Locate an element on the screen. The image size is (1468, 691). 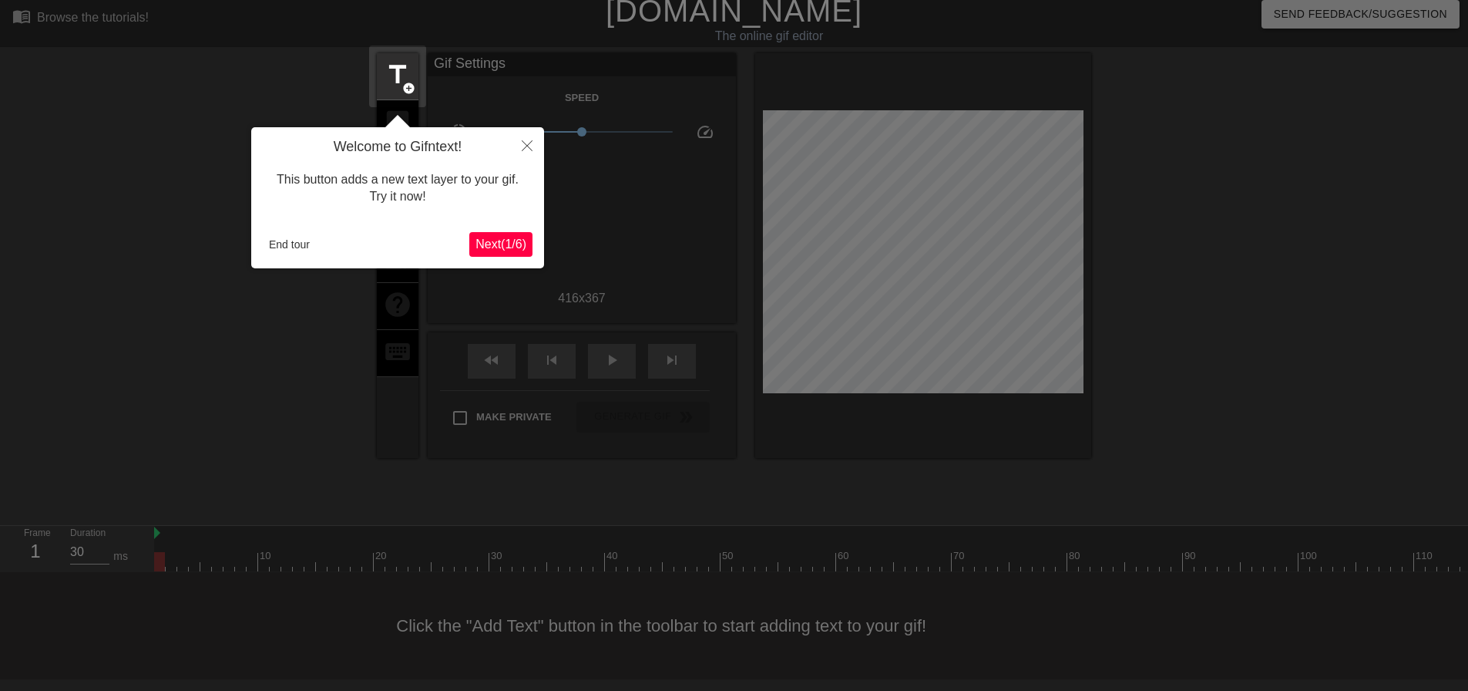
h4: Welcome to Gifntext! is located at coordinates (398, 147).